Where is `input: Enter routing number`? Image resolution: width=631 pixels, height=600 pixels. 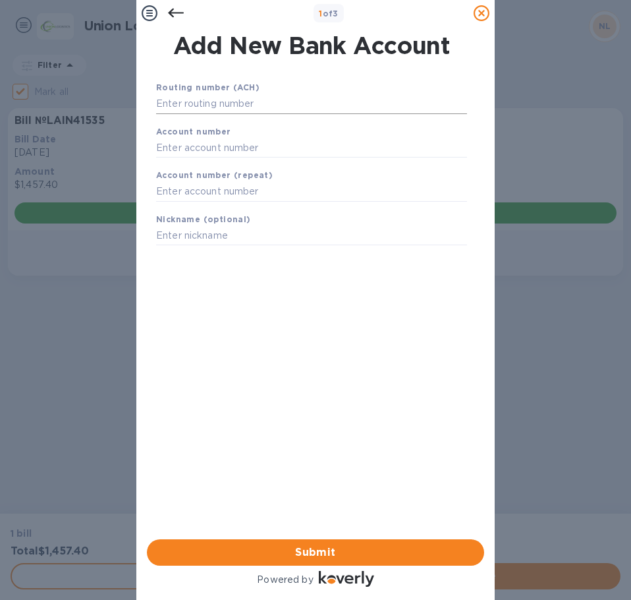
input: Enter routing number is located at coordinates (312, 104).